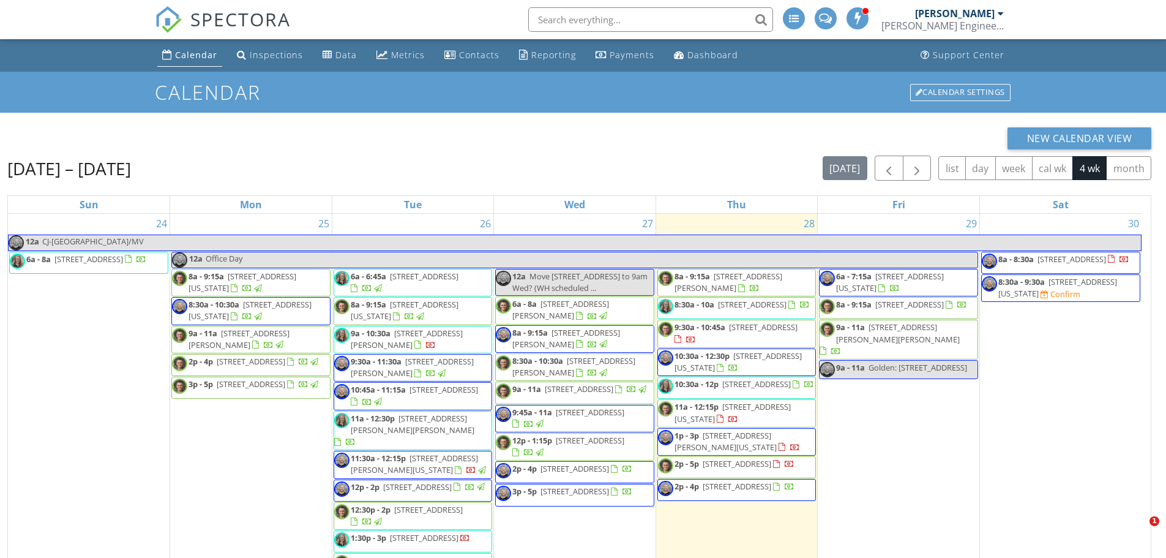 The height and width of the screenshot is (558, 1166). I want to click on a: Friday, so click(899, 204).